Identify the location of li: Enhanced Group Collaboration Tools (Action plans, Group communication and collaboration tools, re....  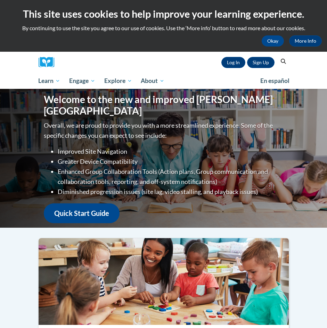
(171, 177).